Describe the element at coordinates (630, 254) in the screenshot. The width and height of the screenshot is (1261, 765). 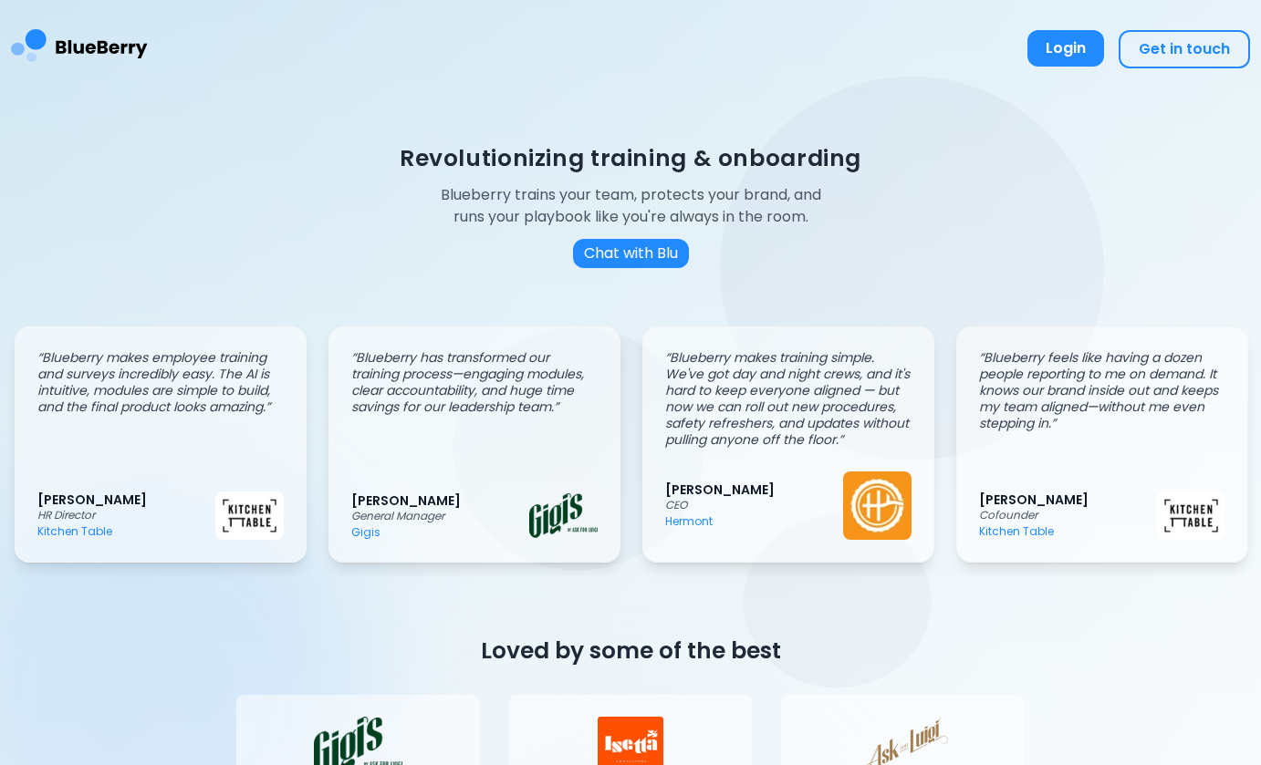
I see `button: Chat with Blu` at that location.